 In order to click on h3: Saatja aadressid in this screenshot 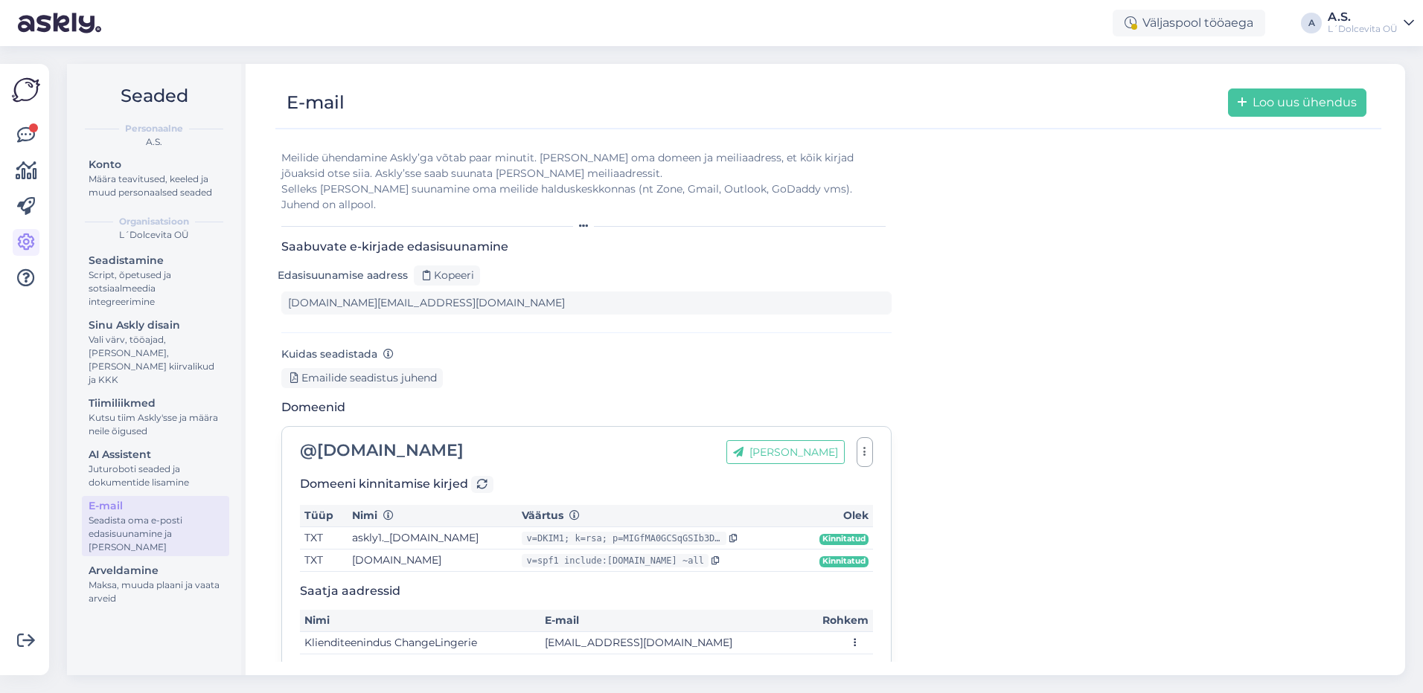, I will do `click(586, 591)`.